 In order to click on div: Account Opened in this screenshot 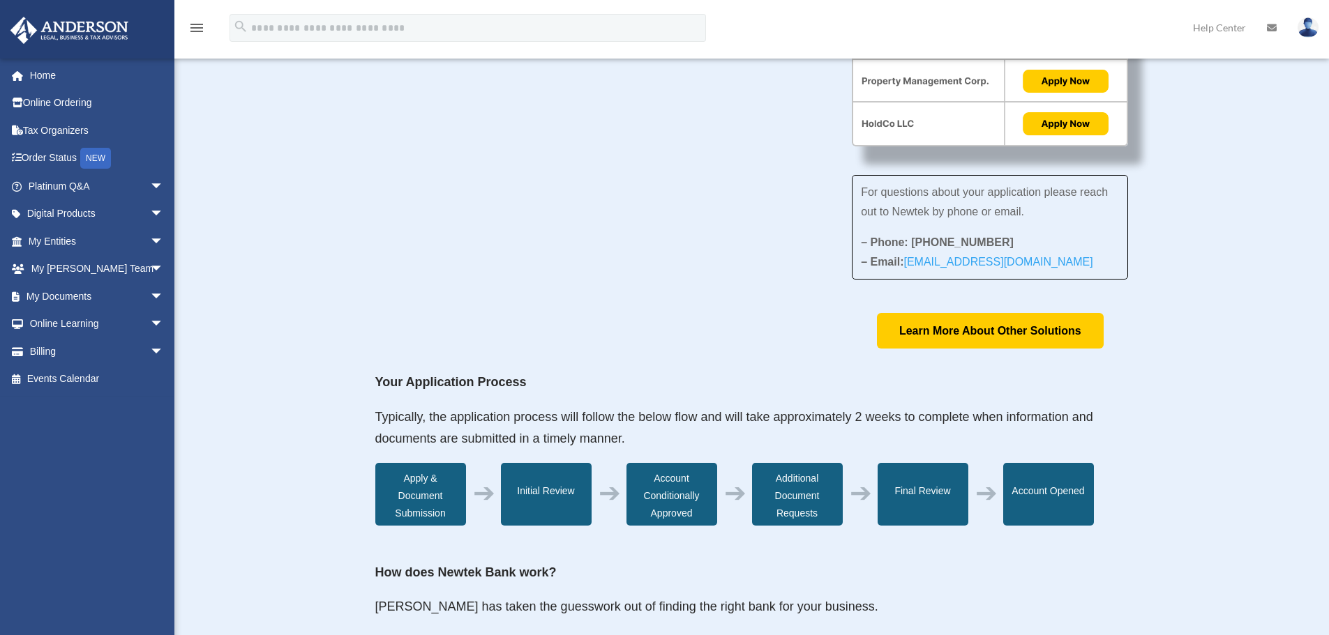, I will do `click(1048, 494)`.